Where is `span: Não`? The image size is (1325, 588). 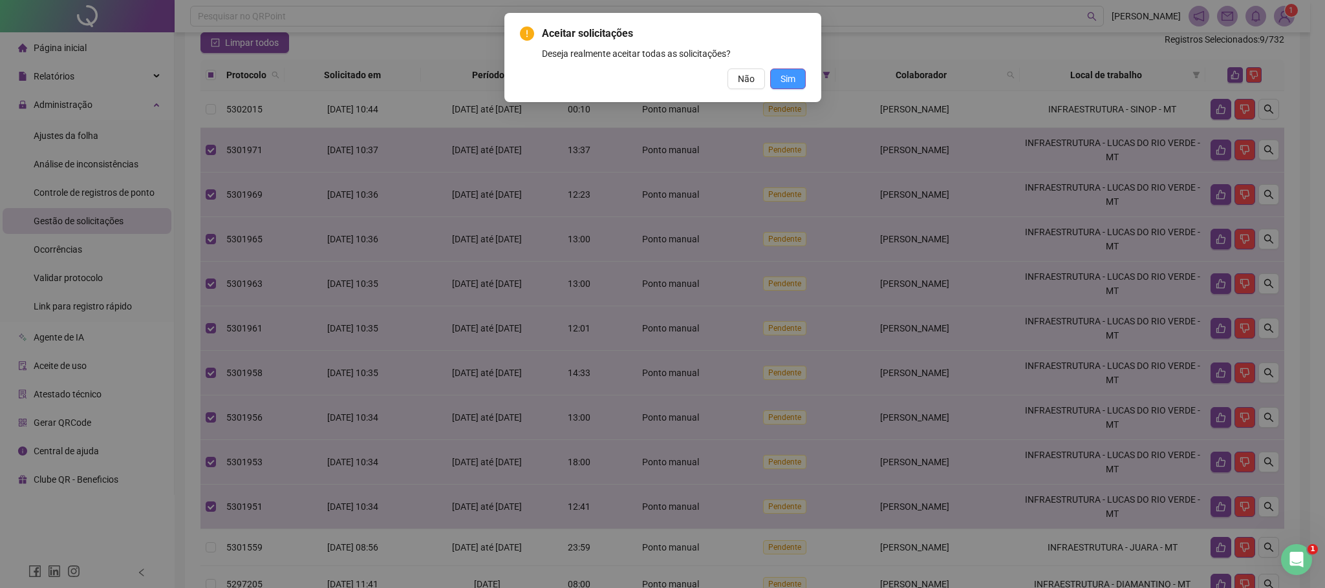 span: Não is located at coordinates (746, 79).